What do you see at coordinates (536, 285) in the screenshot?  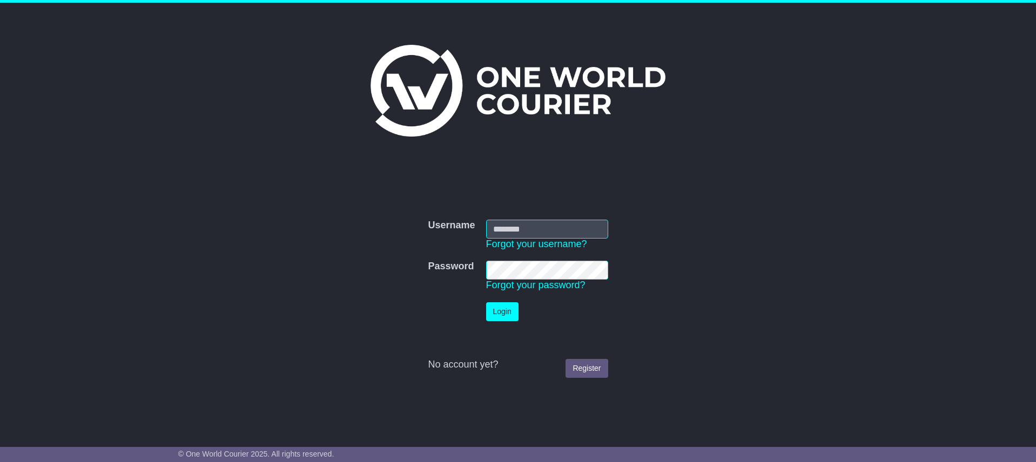 I see `a: Forgot your password?` at bounding box center [536, 285].